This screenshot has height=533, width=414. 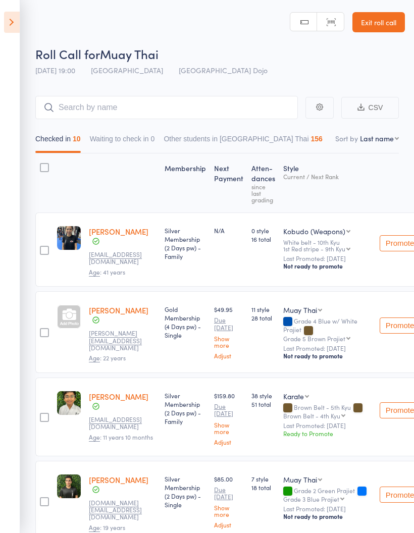 What do you see at coordinates (327, 411) in the screenshot?
I see `div: Brown Belt - 5th Kyu` at bounding box center [327, 411].